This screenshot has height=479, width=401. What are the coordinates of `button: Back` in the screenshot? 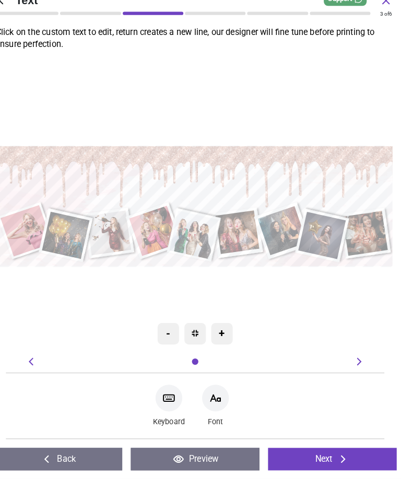 It's located at (67, 460).